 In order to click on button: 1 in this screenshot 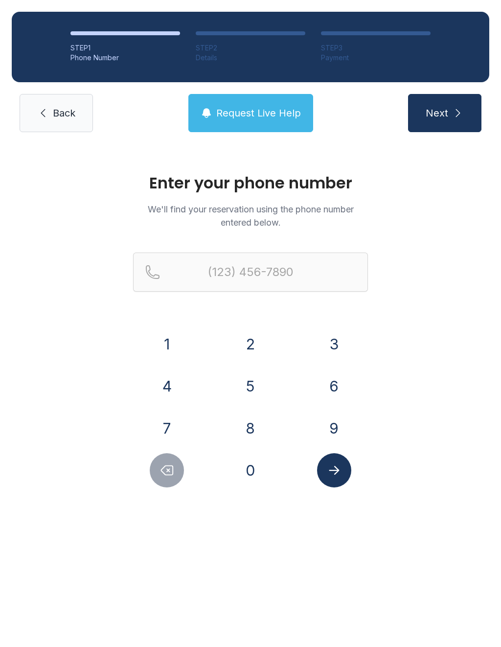, I will do `click(167, 344)`.